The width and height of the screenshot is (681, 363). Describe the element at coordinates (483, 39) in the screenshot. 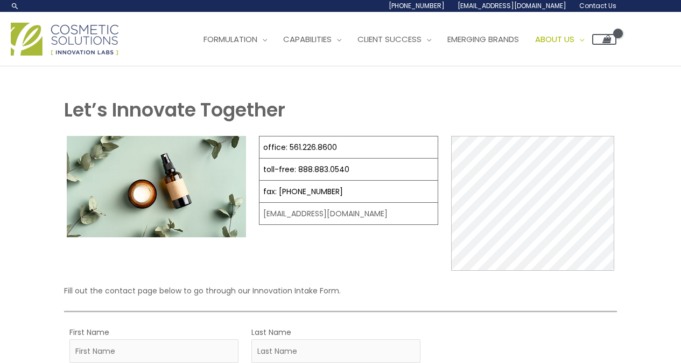

I see `a: Emerging Brands` at that location.